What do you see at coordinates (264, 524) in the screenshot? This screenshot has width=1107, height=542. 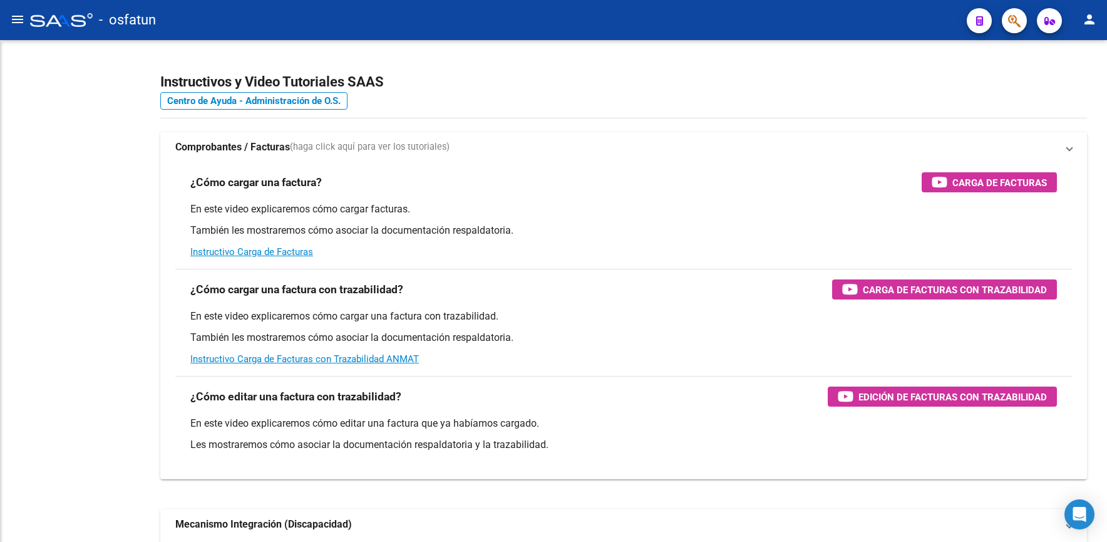 I see `strong: Mecanismo Integración (Discapacidad)` at bounding box center [264, 524].